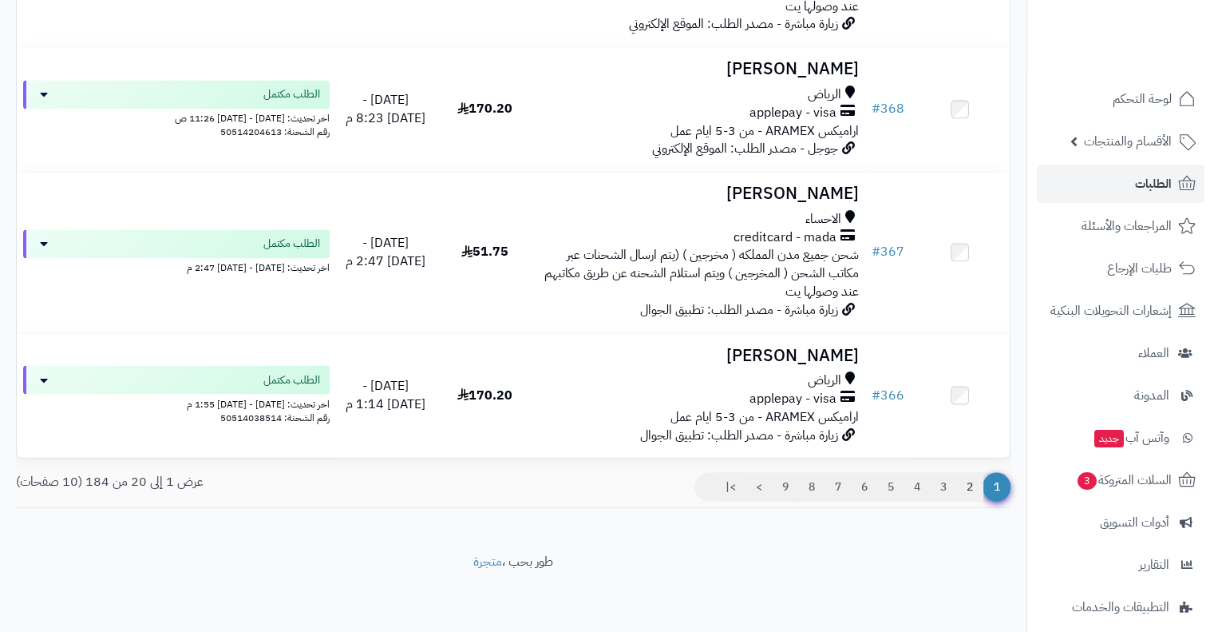 The image size is (1214, 632). I want to click on a: 8, so click(812, 486).